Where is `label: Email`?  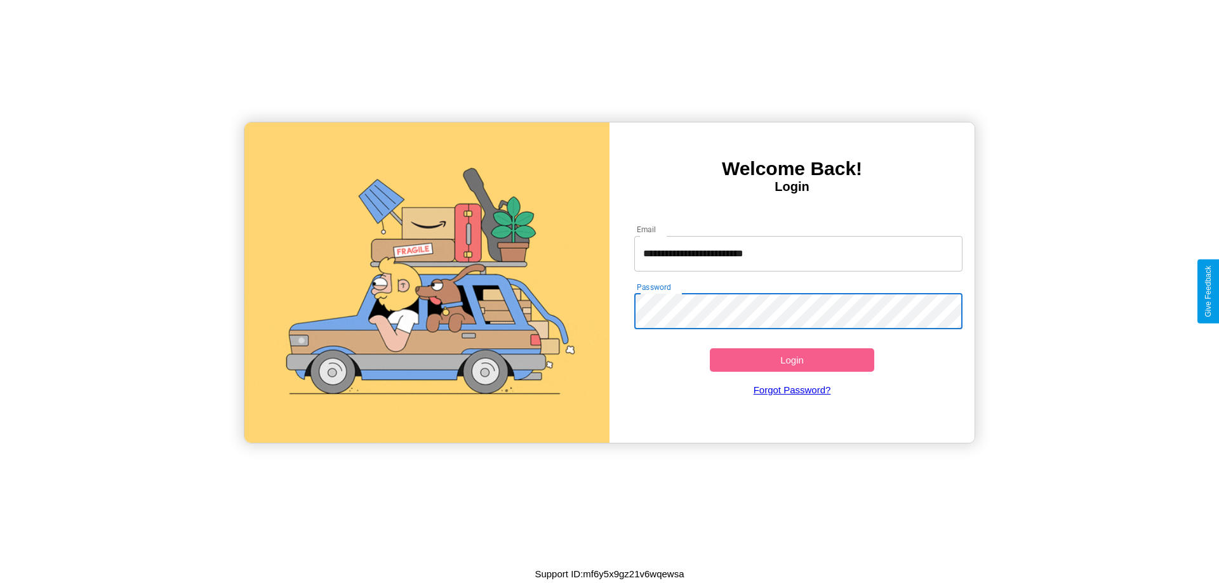 label: Email is located at coordinates (646, 229).